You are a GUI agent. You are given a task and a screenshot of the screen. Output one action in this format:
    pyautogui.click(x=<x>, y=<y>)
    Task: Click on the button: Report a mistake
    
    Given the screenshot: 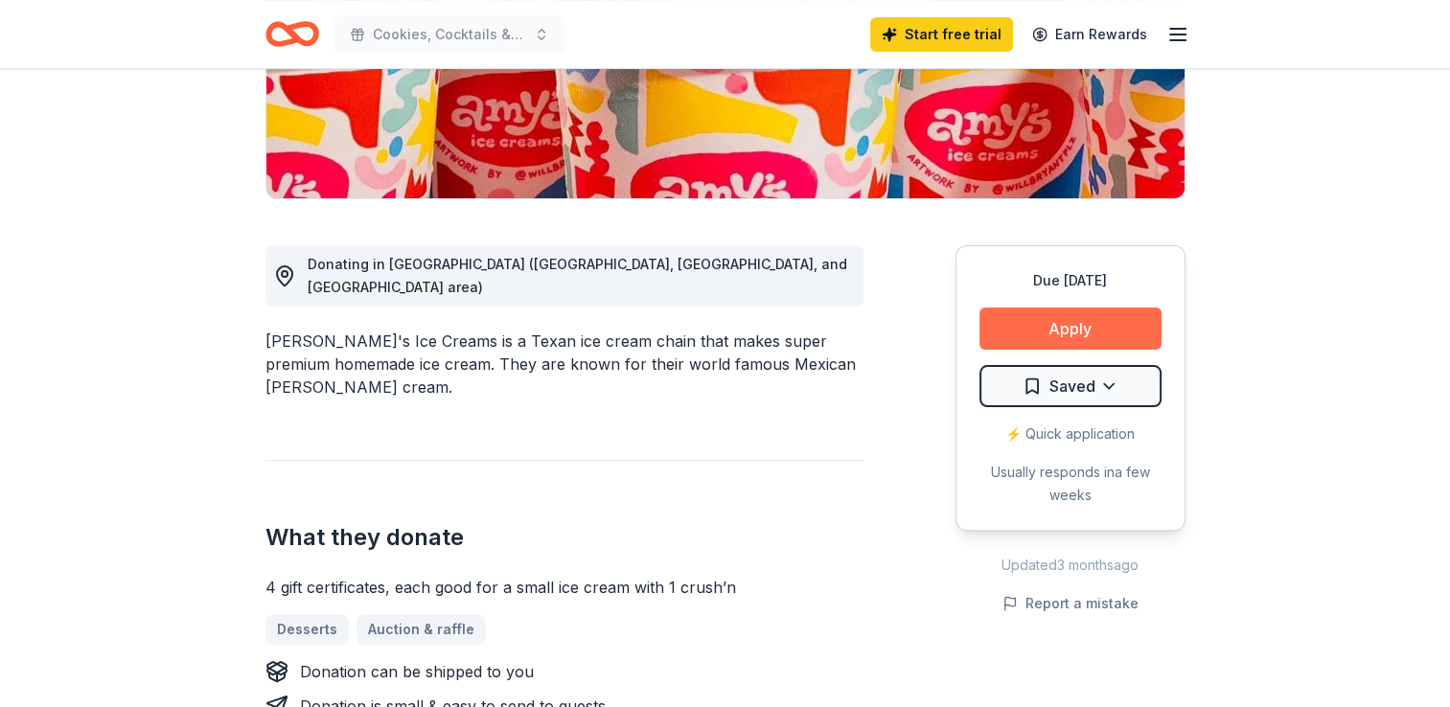 What is the action you would take?
    pyautogui.click(x=1071, y=604)
    